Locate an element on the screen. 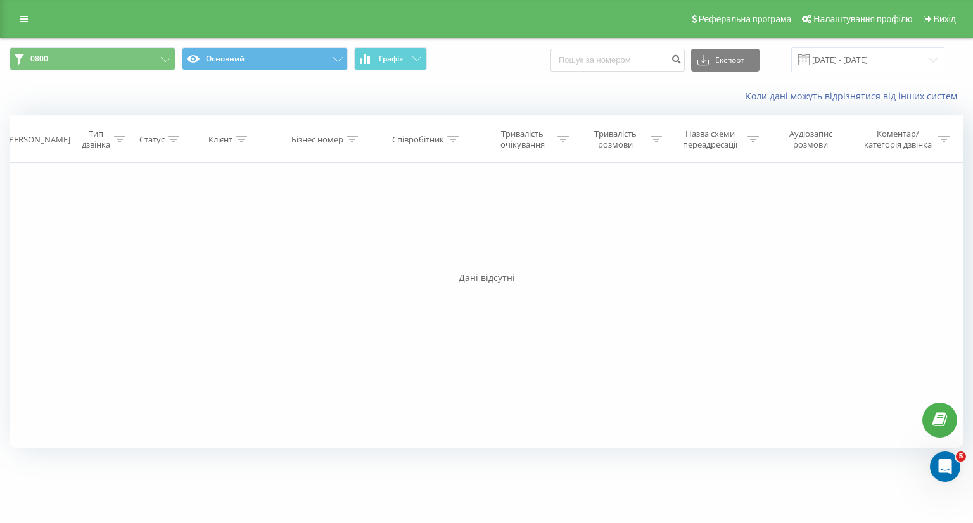 The height and width of the screenshot is (523, 973). span: 5 is located at coordinates (961, 457).